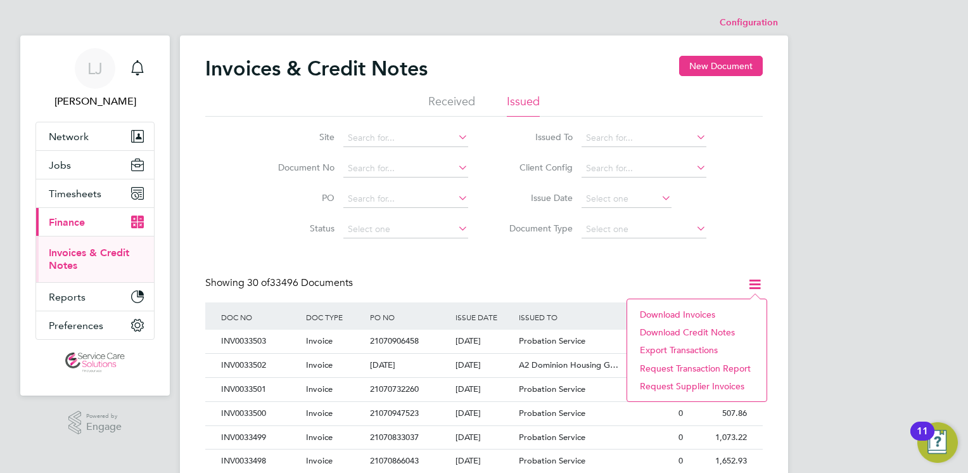  What do you see at coordinates (536, 228) in the screenshot?
I see `label: Document Type` at bounding box center [536, 228].